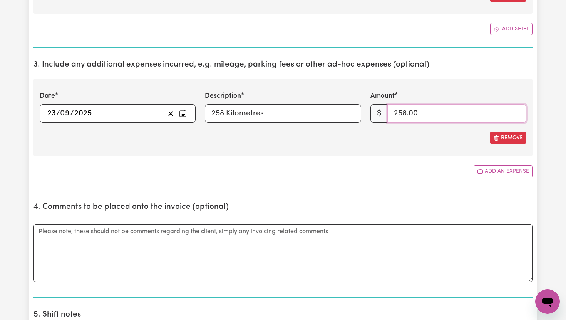 The image size is (566, 320). Describe the element at coordinates (503, 171) in the screenshot. I see `button: Add another expense` at that location.